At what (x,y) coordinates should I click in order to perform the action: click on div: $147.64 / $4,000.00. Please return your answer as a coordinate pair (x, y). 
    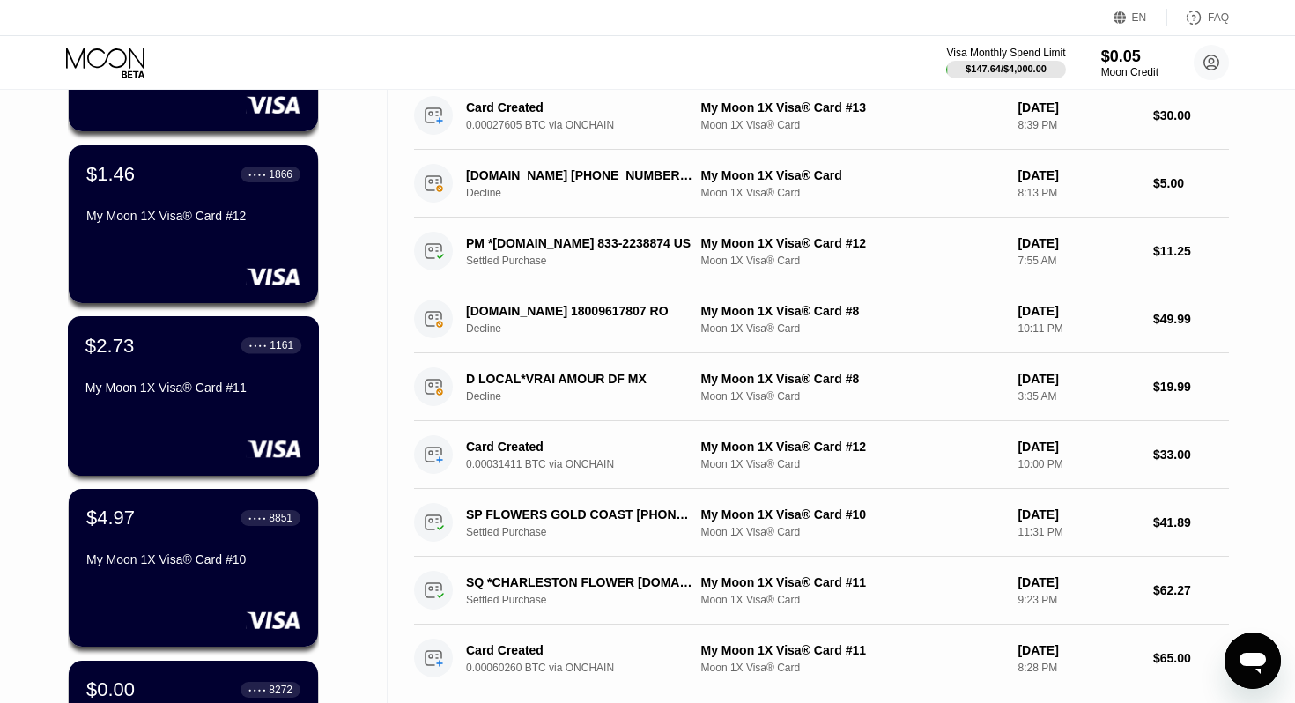
    Looking at the image, I should click on (1006, 69).